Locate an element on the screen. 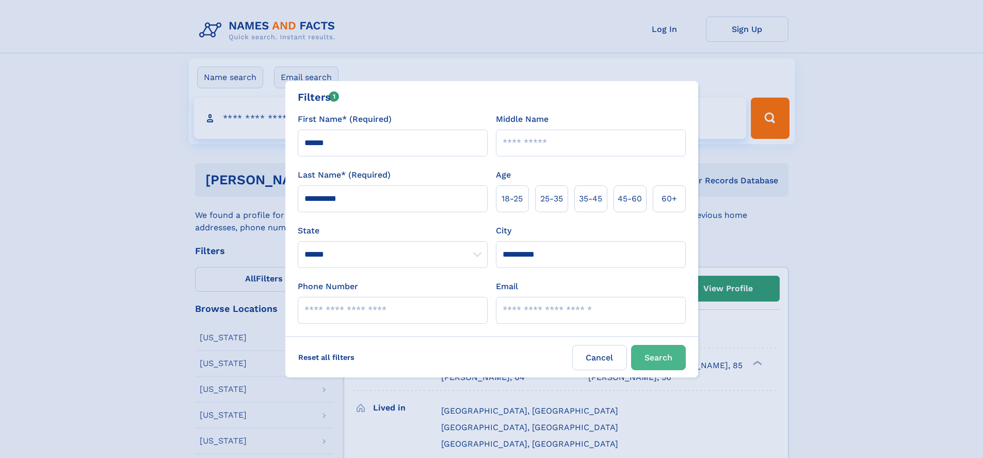 This screenshot has height=458, width=983. label: City is located at coordinates (504, 231).